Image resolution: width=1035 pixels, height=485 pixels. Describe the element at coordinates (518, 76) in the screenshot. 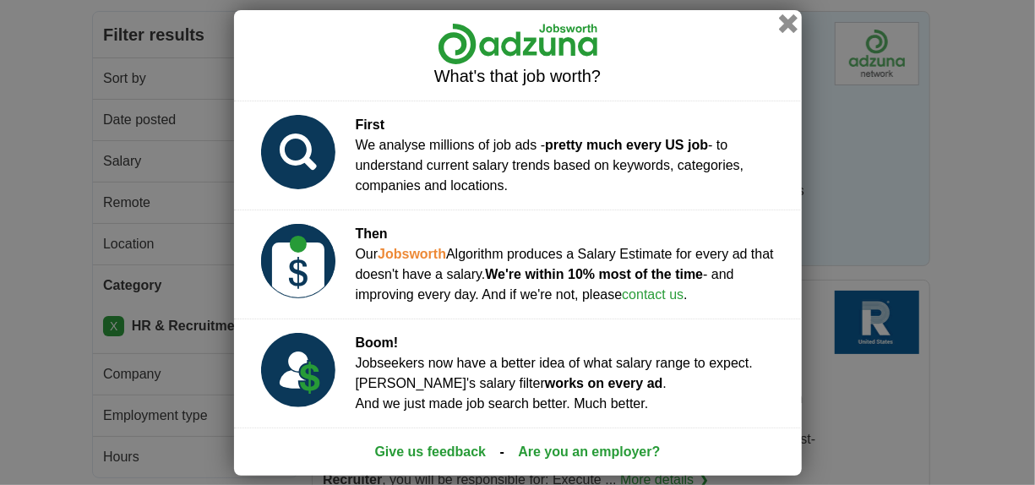

I see `h2: What's that job worth?` at that location.